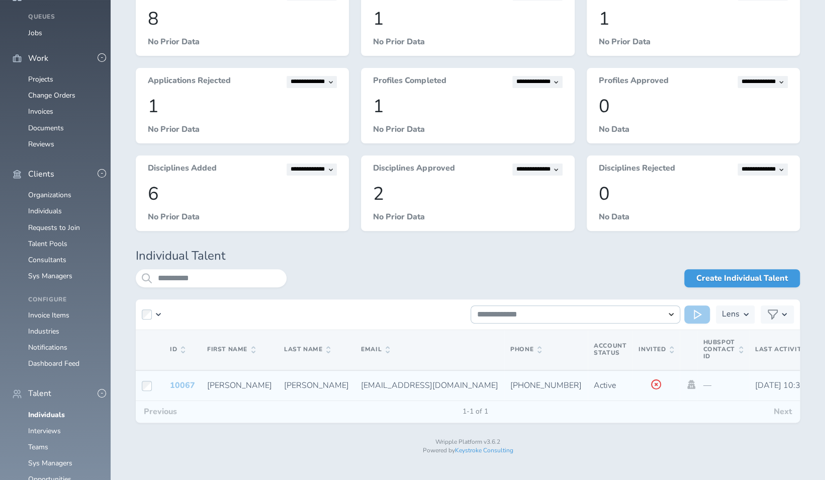 The width and height of the screenshot is (825, 480). Describe the element at coordinates (637, 169) in the screenshot. I see `h3: Disciplines Rejected` at that location.